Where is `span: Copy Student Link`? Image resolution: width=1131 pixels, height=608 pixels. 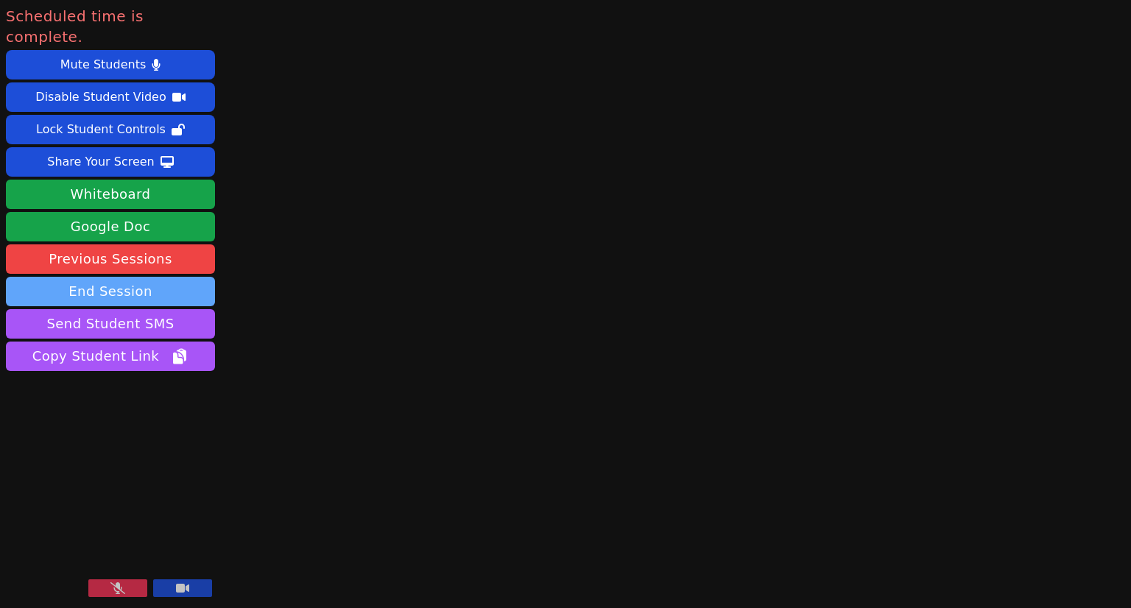 span: Copy Student Link is located at coordinates (110, 356).